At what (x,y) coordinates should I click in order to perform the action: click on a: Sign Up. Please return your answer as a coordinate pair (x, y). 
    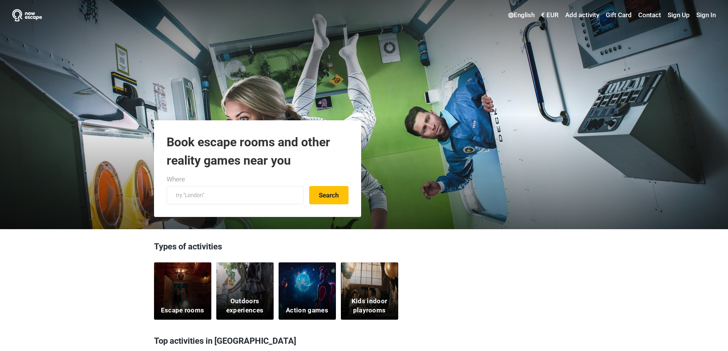
    Looking at the image, I should click on (679, 15).